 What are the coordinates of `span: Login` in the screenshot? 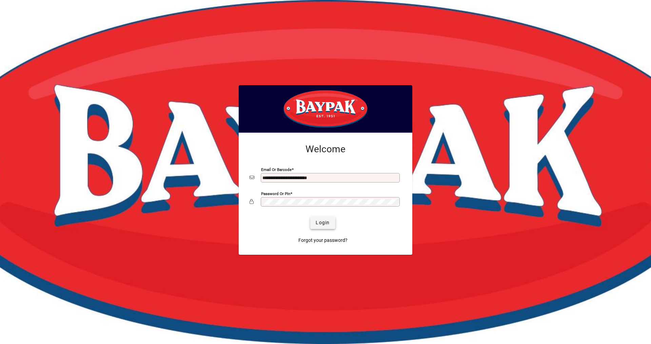 It's located at (322, 222).